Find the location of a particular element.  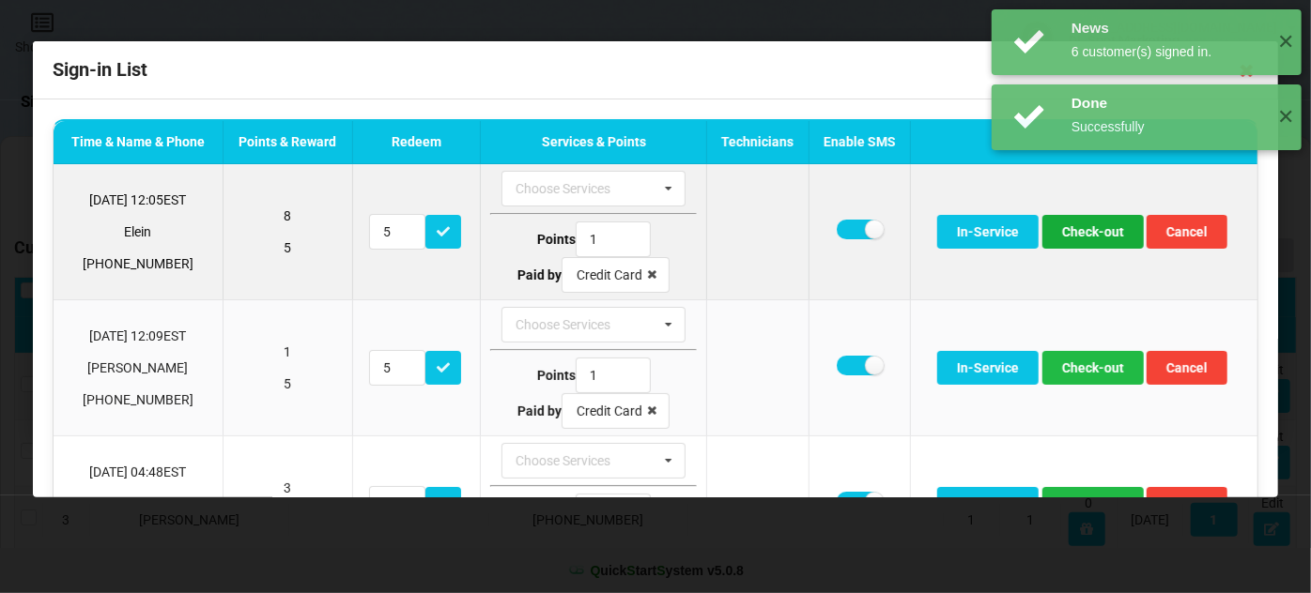

th: Redeem is located at coordinates (416, 143).